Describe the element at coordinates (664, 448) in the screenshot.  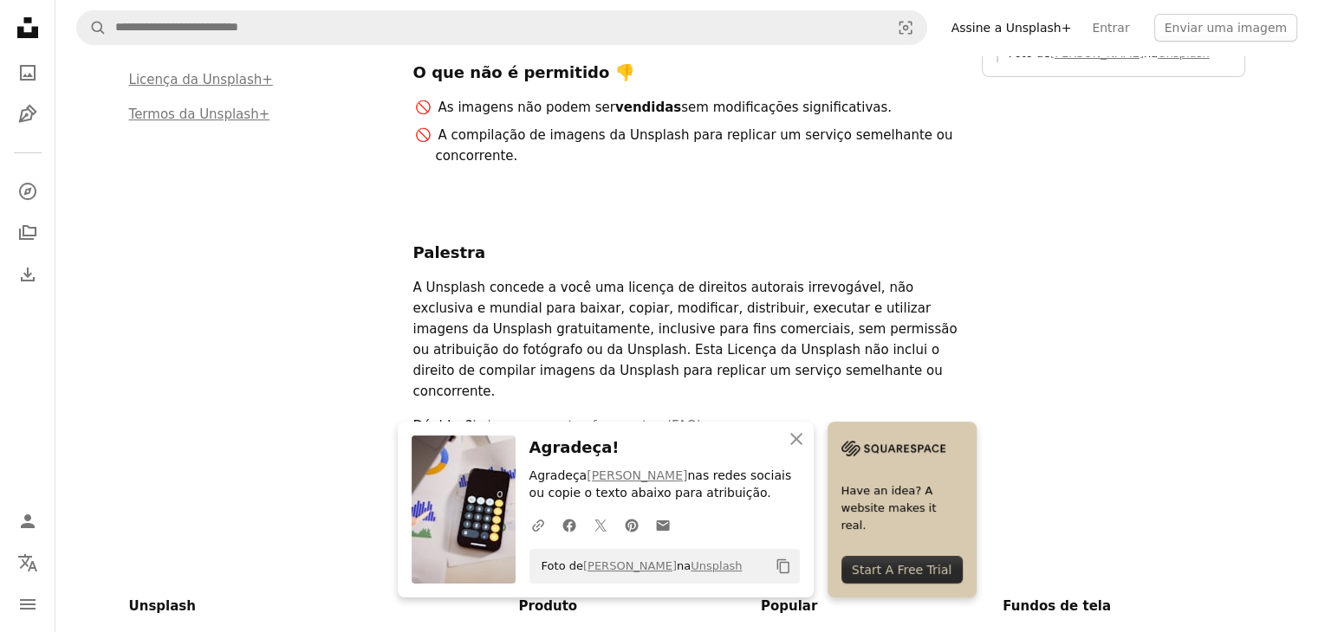
I see `h3: Agradeça!` at that location.